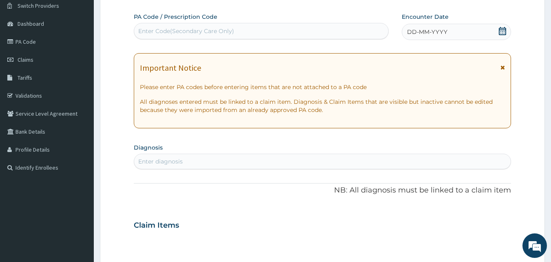 This screenshot has height=262, width=551. I want to click on p: All diagnoses entered must be linked to a claim item. Diagnosis & Claim Items that are visible bu..., so click(323, 106).